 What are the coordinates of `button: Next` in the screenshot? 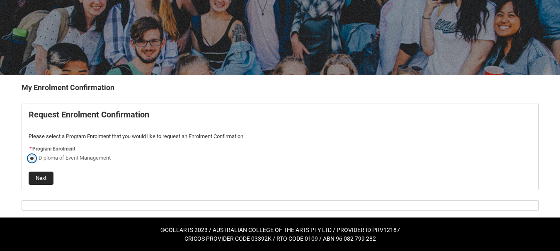 It's located at (41, 179).